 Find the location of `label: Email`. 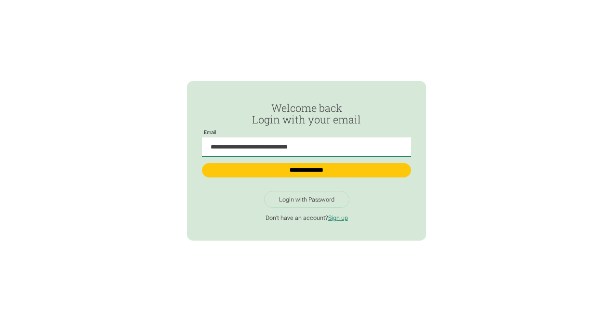

label: Email is located at coordinates (210, 133).